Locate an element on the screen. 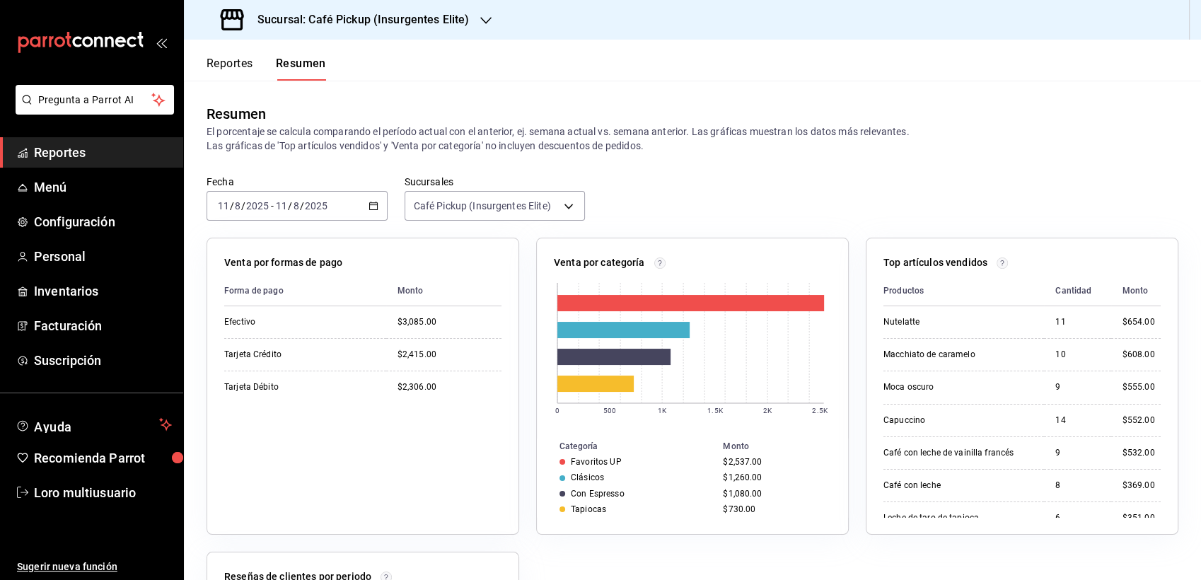 Image resolution: width=1201 pixels, height=580 pixels. font: Inventarios is located at coordinates (66, 291).